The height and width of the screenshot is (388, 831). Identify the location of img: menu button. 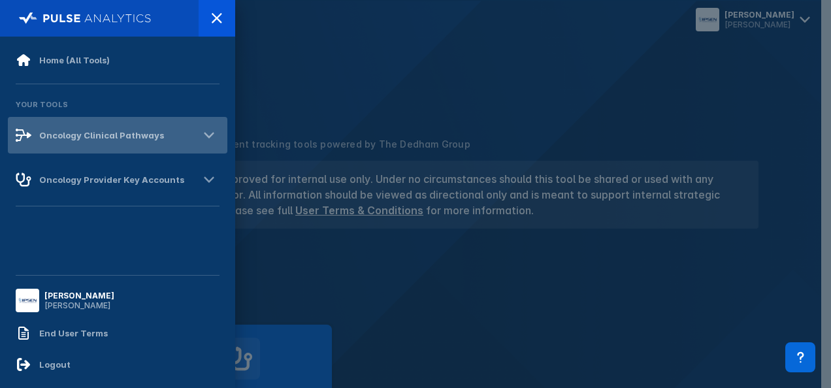
(27, 301).